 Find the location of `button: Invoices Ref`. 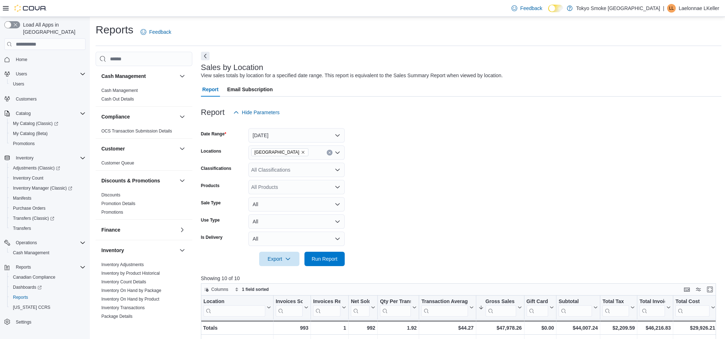

button: Invoices Ref is located at coordinates (330, 308).